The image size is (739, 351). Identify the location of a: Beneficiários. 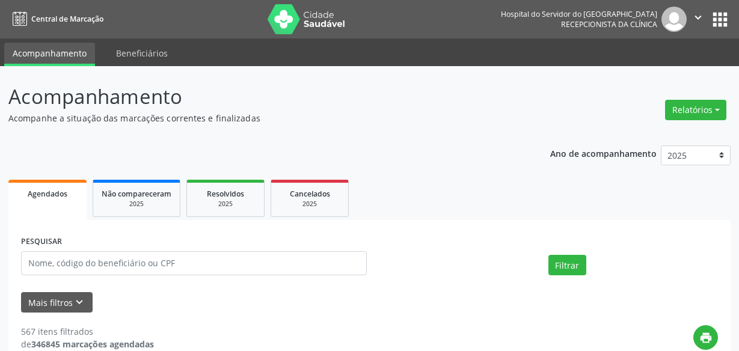
(142, 53).